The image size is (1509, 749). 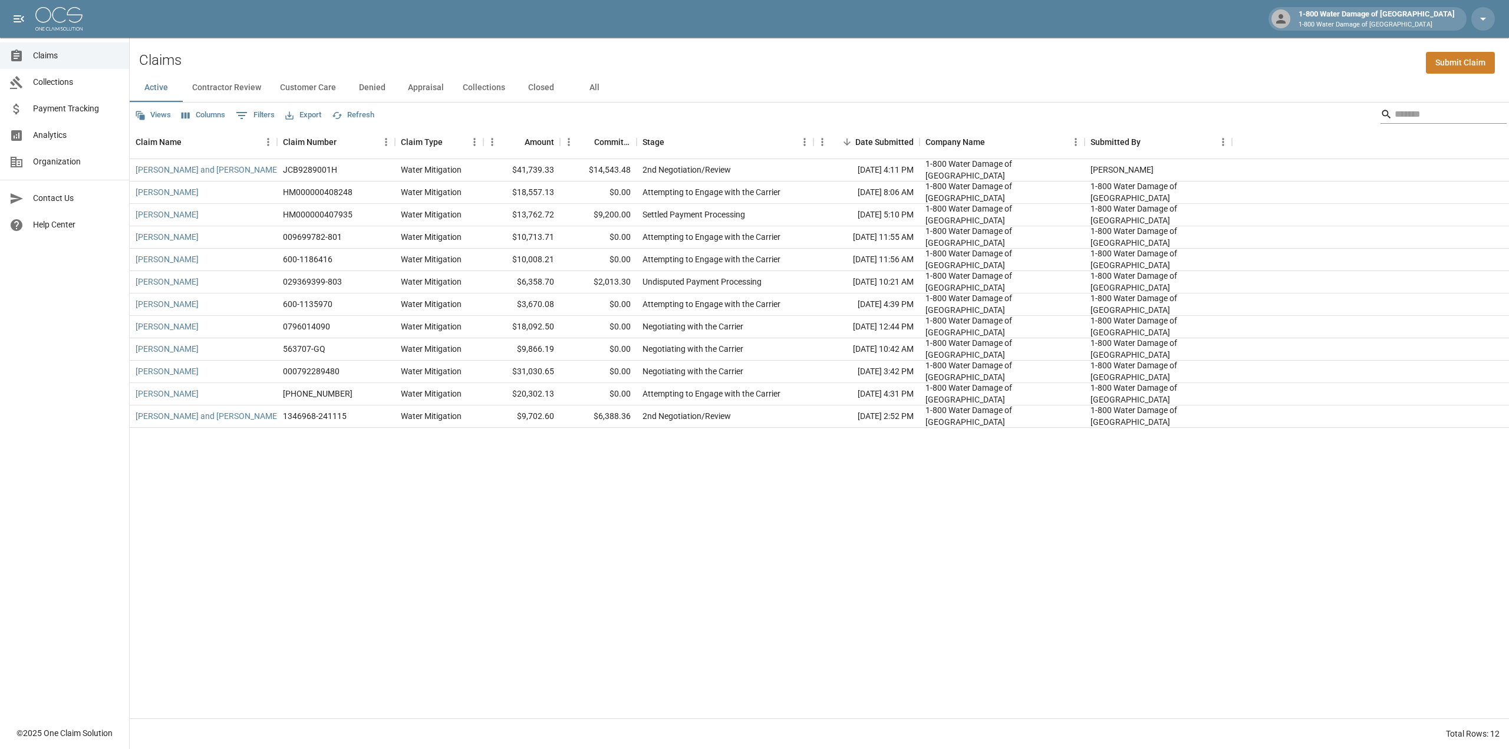 I want to click on div: $18,092.50, so click(x=522, y=327).